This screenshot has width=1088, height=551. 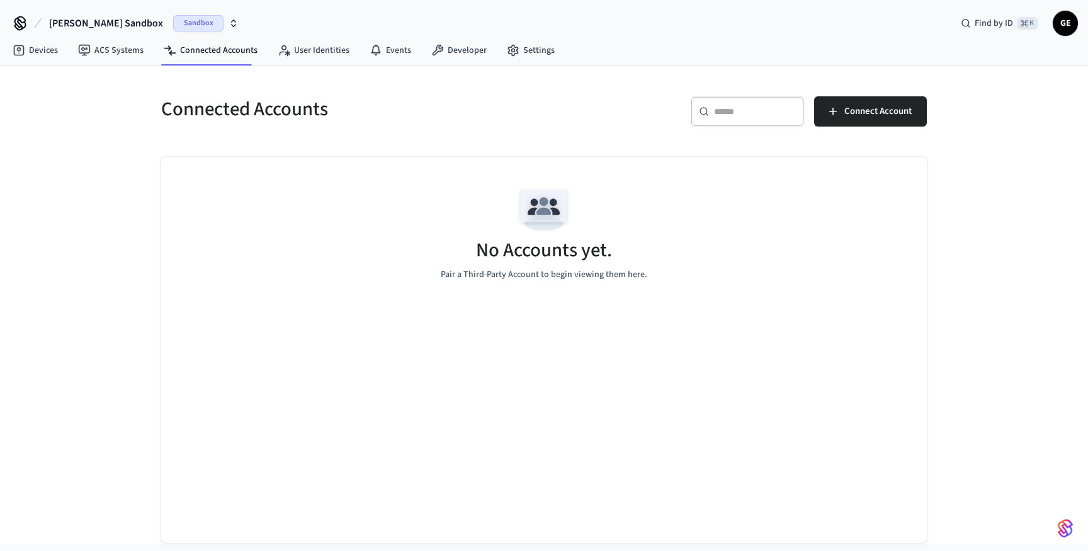 What do you see at coordinates (531, 50) in the screenshot?
I see `a: Settings` at bounding box center [531, 50].